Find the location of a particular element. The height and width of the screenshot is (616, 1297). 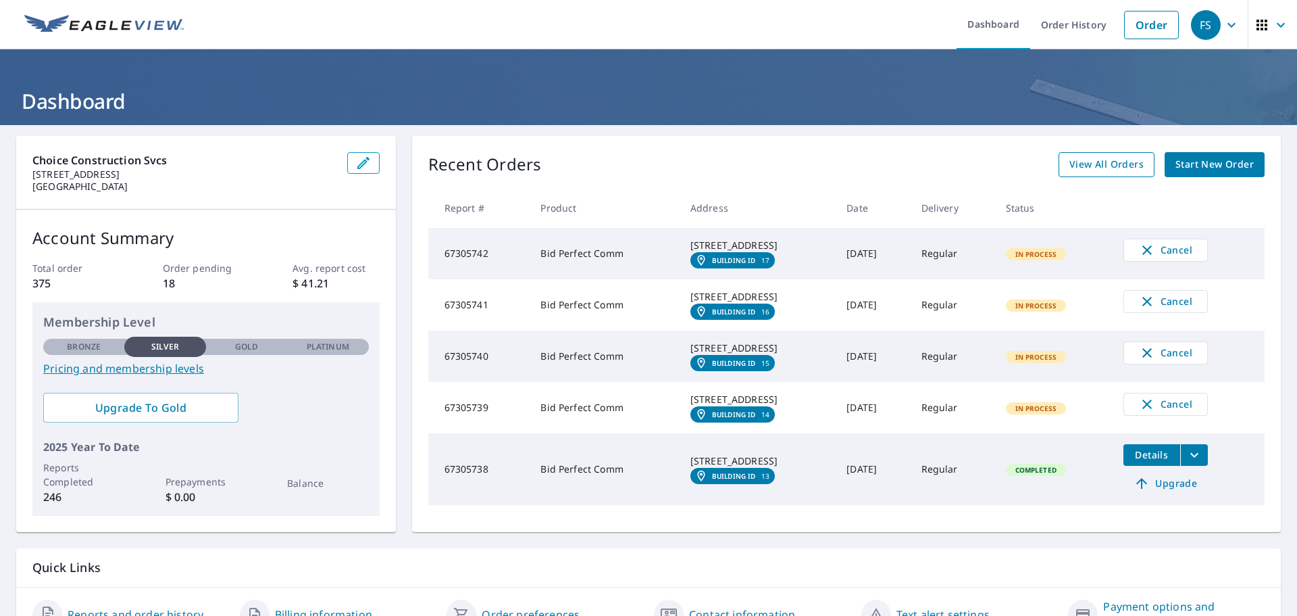

button: filesDropdownBtn-67305738 is located at coordinates (1194, 455).